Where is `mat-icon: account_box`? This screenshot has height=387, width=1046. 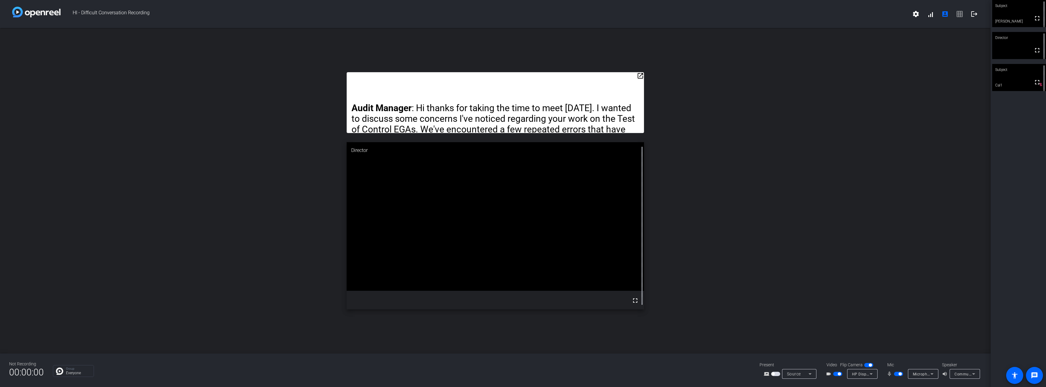 mat-icon: account_box is located at coordinates (945, 14).